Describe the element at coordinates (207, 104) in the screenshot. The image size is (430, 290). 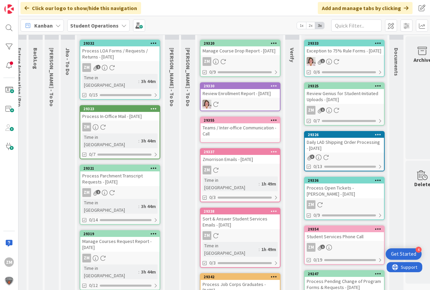
I see `img: EW` at that location.